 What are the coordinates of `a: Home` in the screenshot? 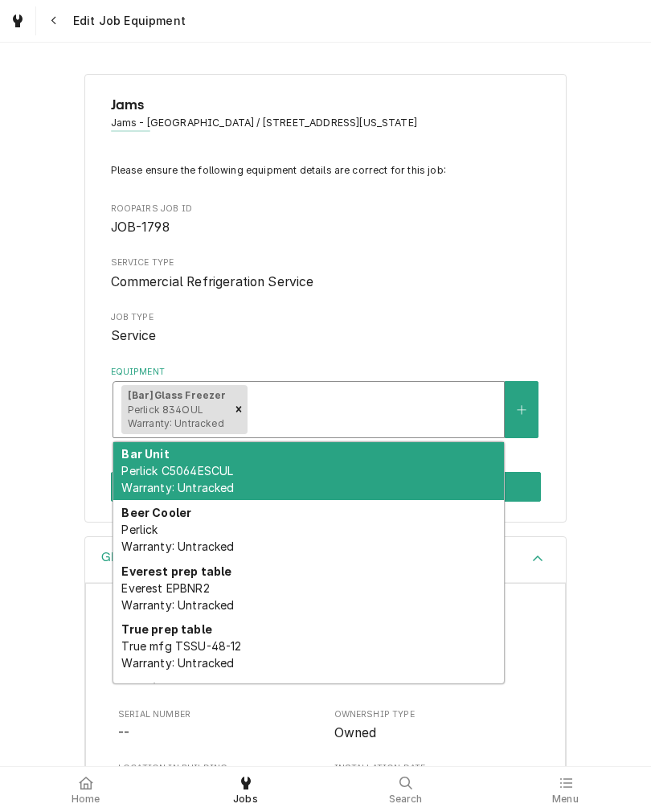 It's located at (85, 790).